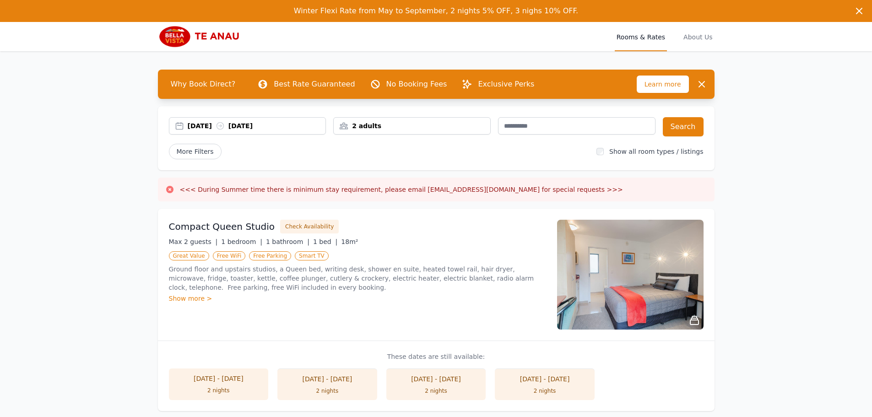 The width and height of the screenshot is (872, 417). What do you see at coordinates (288, 242) in the screenshot?
I see `span: 1 bathroom |` at bounding box center [288, 242].